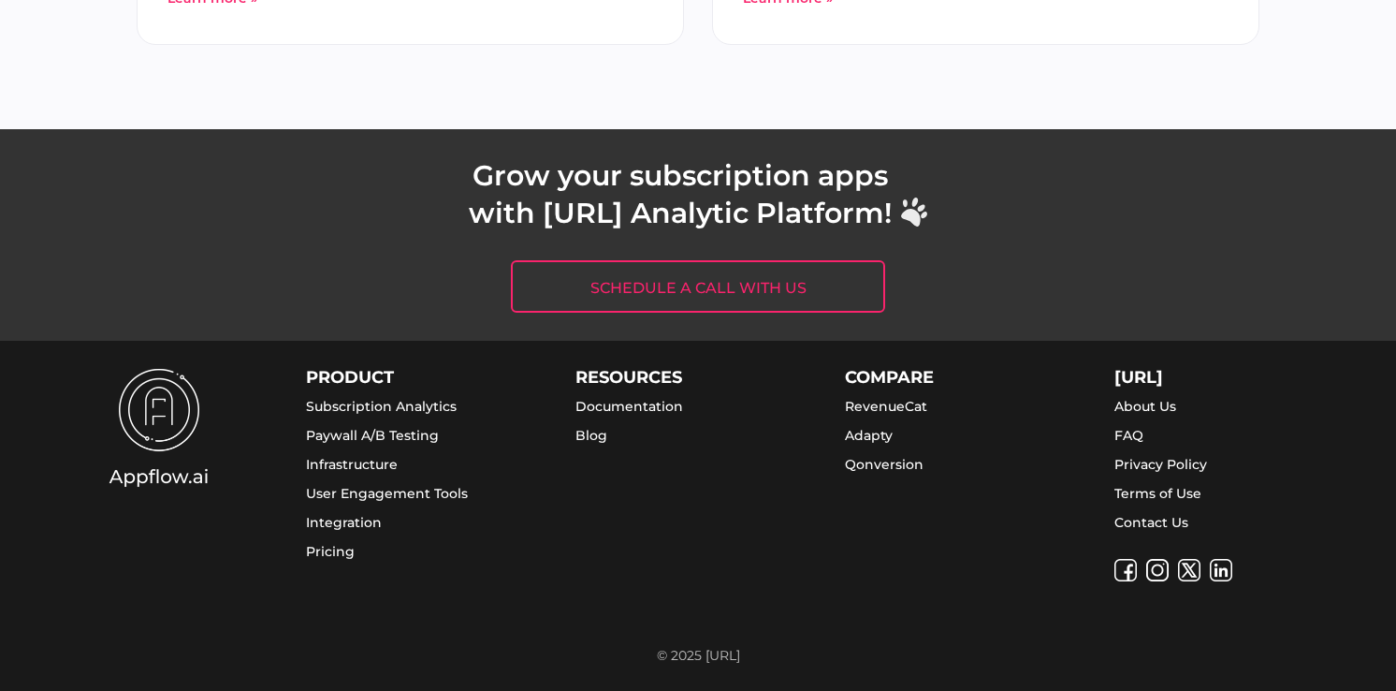 The width and height of the screenshot is (1396, 691). Describe the element at coordinates (1158, 570) in the screenshot. I see `img: instagram-icon` at that location.